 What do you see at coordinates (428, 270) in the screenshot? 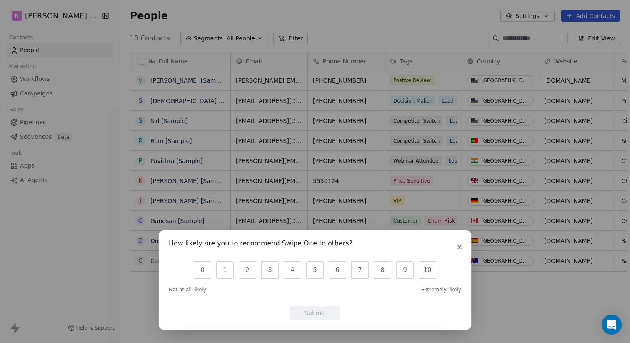
I see `button: 10` at bounding box center [428, 270].